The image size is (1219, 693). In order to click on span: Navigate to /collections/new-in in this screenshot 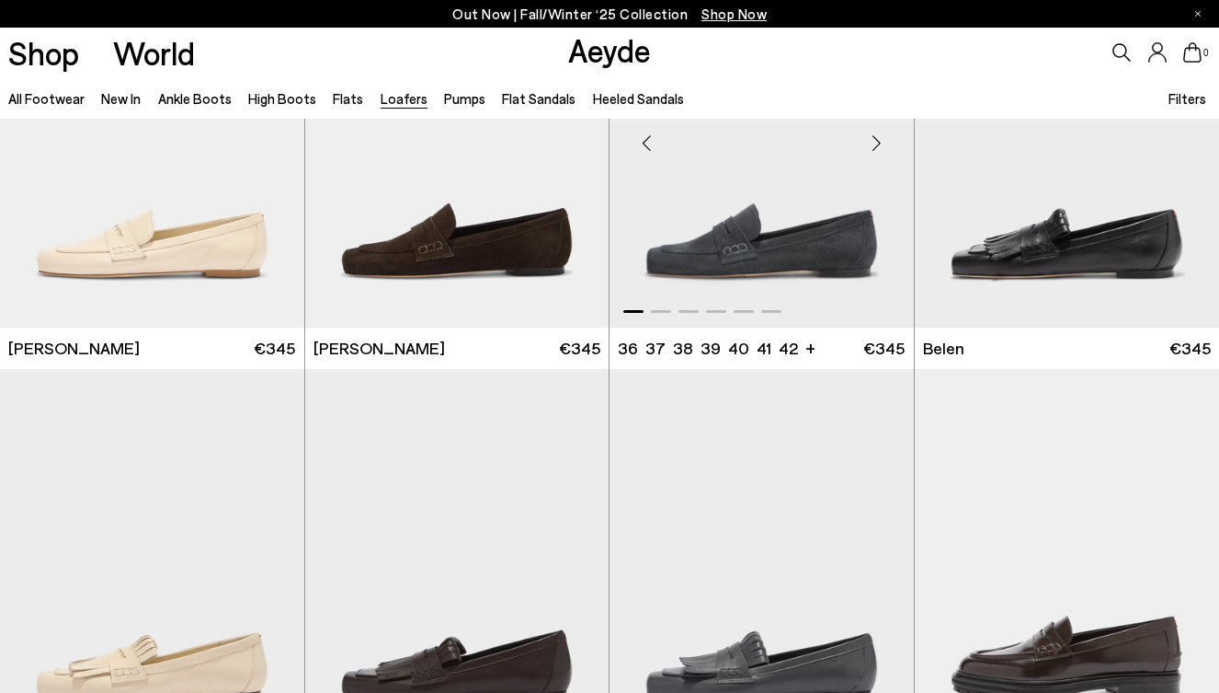, I will do `click(734, 14)`.